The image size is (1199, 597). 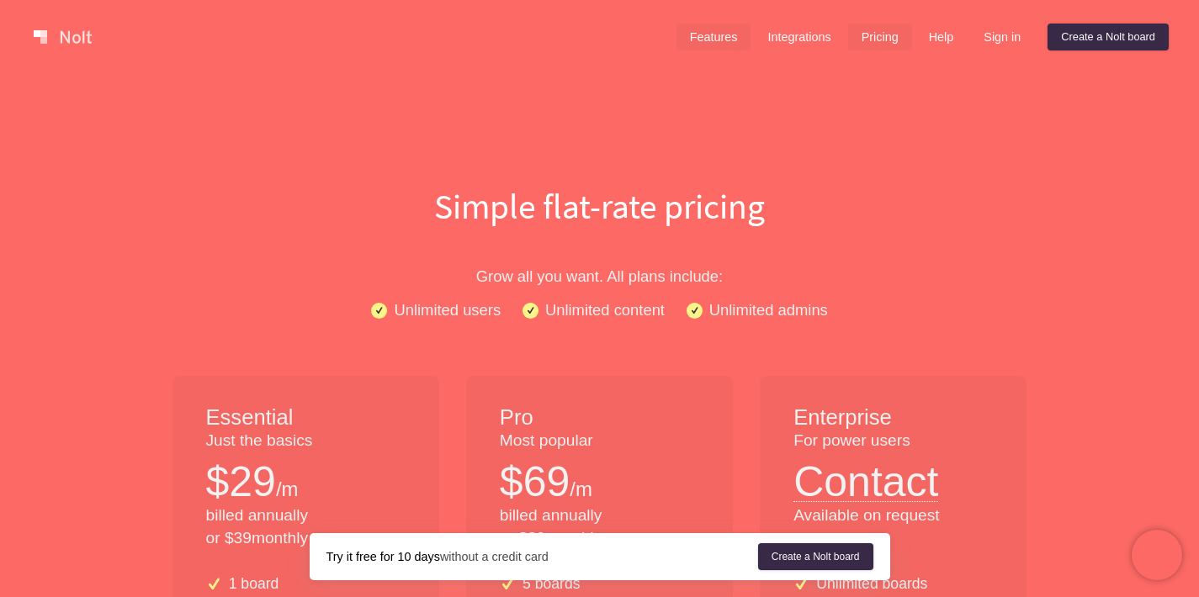 I want to click on h1: Essential, so click(x=305, y=418).